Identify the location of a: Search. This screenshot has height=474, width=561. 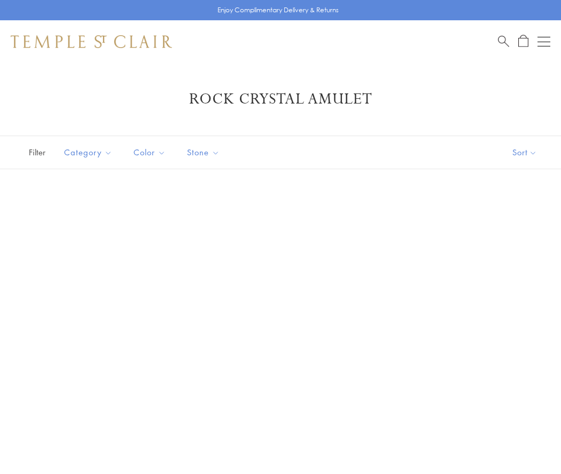
(503, 41).